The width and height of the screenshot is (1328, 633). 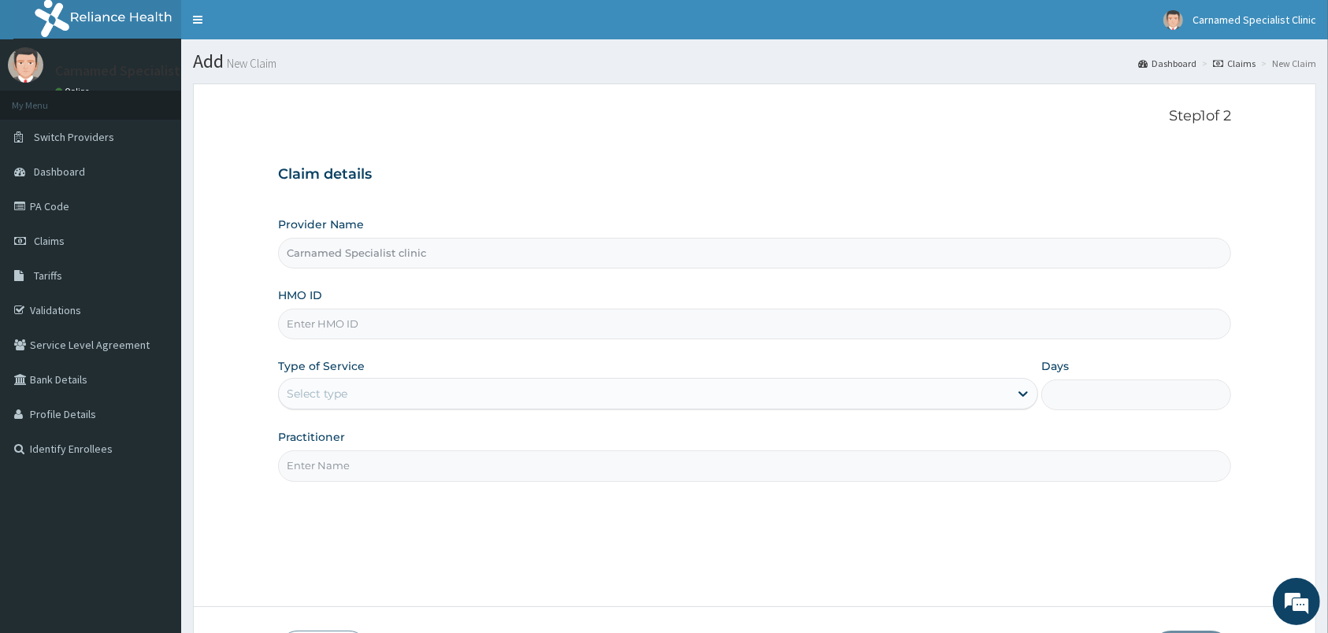 What do you see at coordinates (755, 61) in the screenshot?
I see `h1: Add` at bounding box center [755, 61].